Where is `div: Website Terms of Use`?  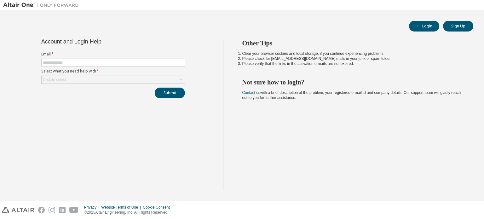 div: Website Terms of Use is located at coordinates (122, 207).